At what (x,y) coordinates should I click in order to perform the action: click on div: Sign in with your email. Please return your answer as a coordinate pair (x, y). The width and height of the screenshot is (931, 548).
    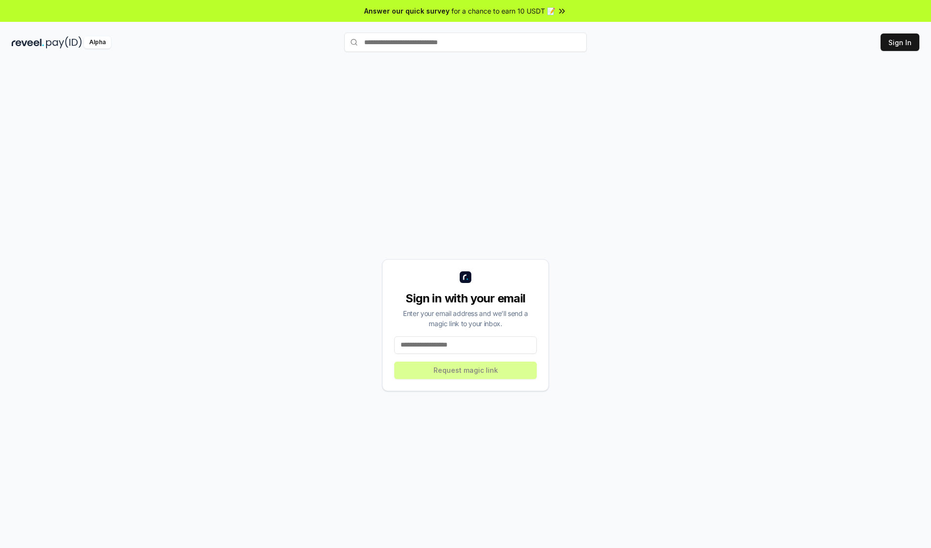
    Looking at the image, I should click on (466, 298).